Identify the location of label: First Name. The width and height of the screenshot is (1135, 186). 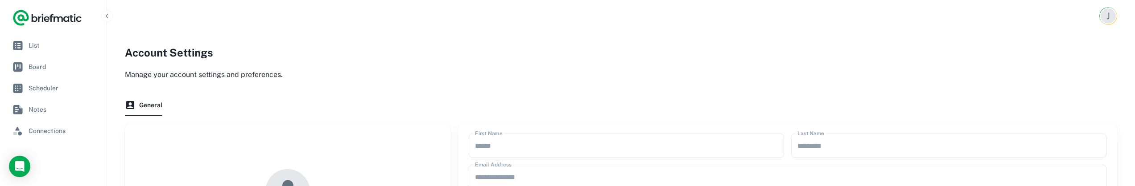
(489, 134).